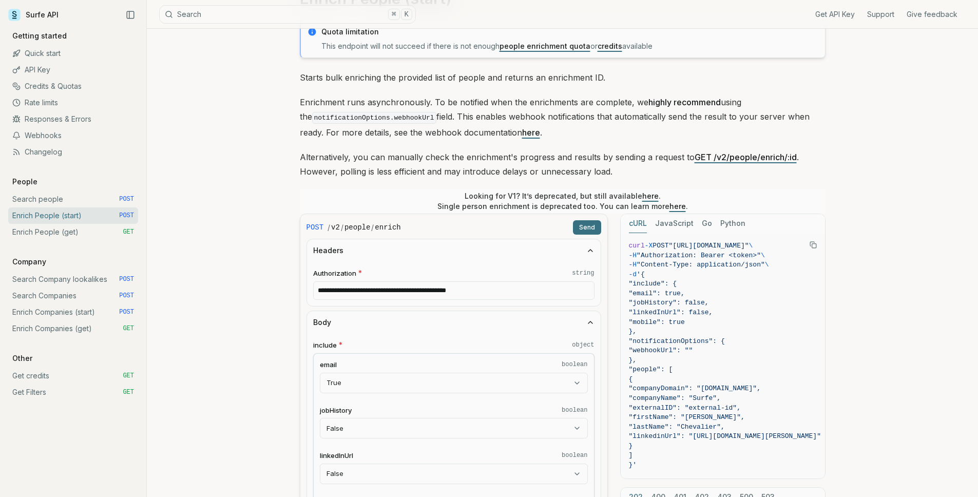 This screenshot has width=978, height=497. I want to click on a: API Key, so click(73, 70).